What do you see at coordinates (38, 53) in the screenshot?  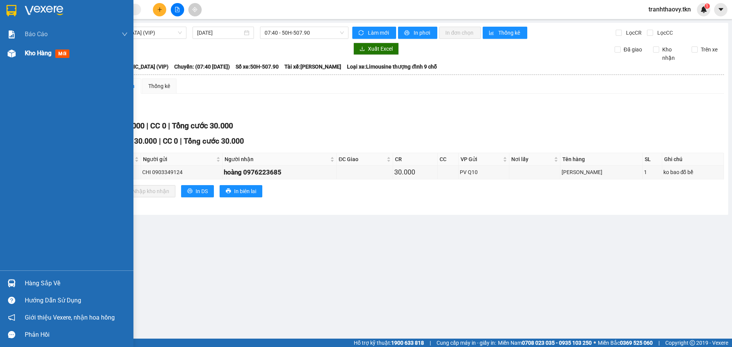 I see `span: Kho hàng` at bounding box center [38, 53].